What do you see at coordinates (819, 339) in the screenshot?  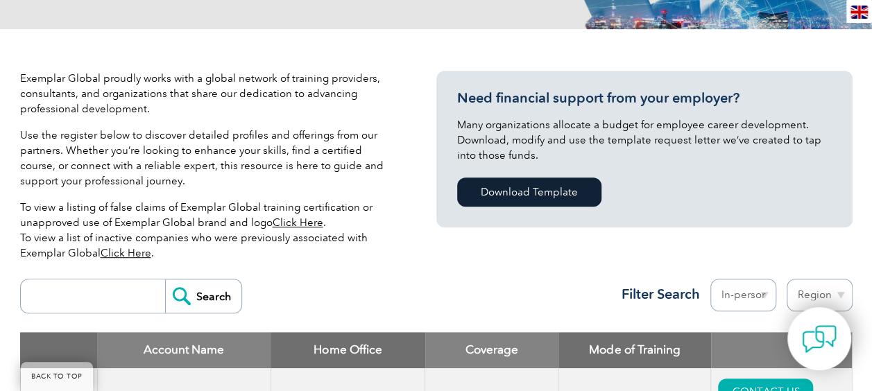 I see `img: contact-chat.png` at bounding box center [819, 339].